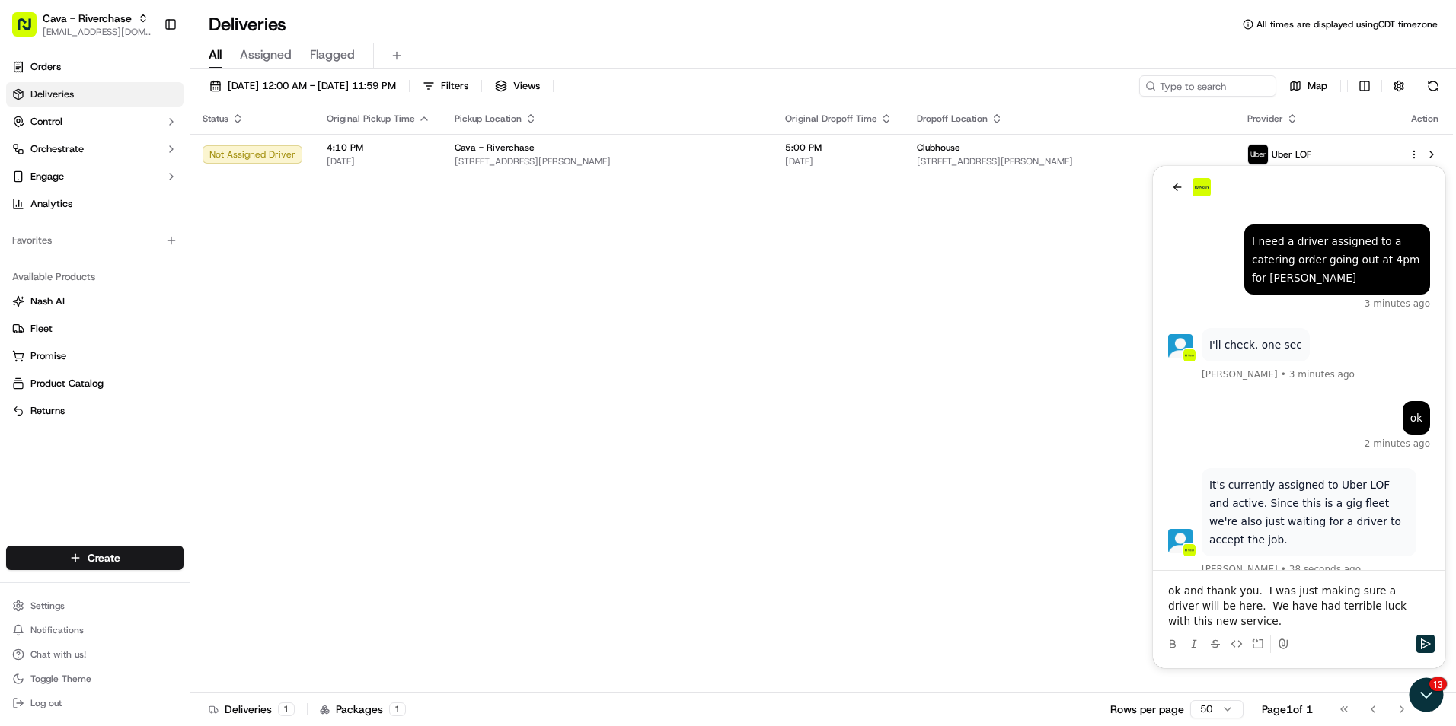 The image size is (1456, 726). I want to click on span: Map, so click(1317, 86).